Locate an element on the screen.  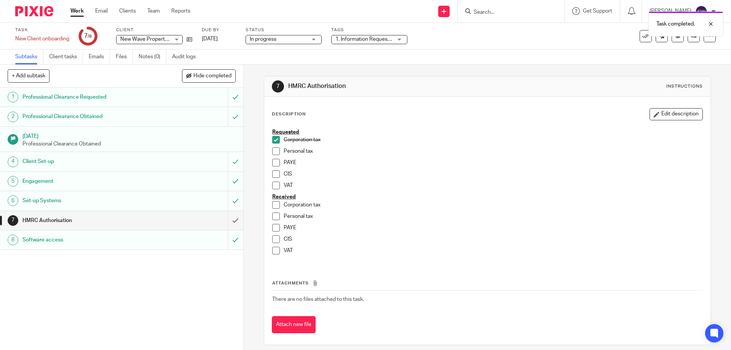
div: 5 is located at coordinates (13, 181).